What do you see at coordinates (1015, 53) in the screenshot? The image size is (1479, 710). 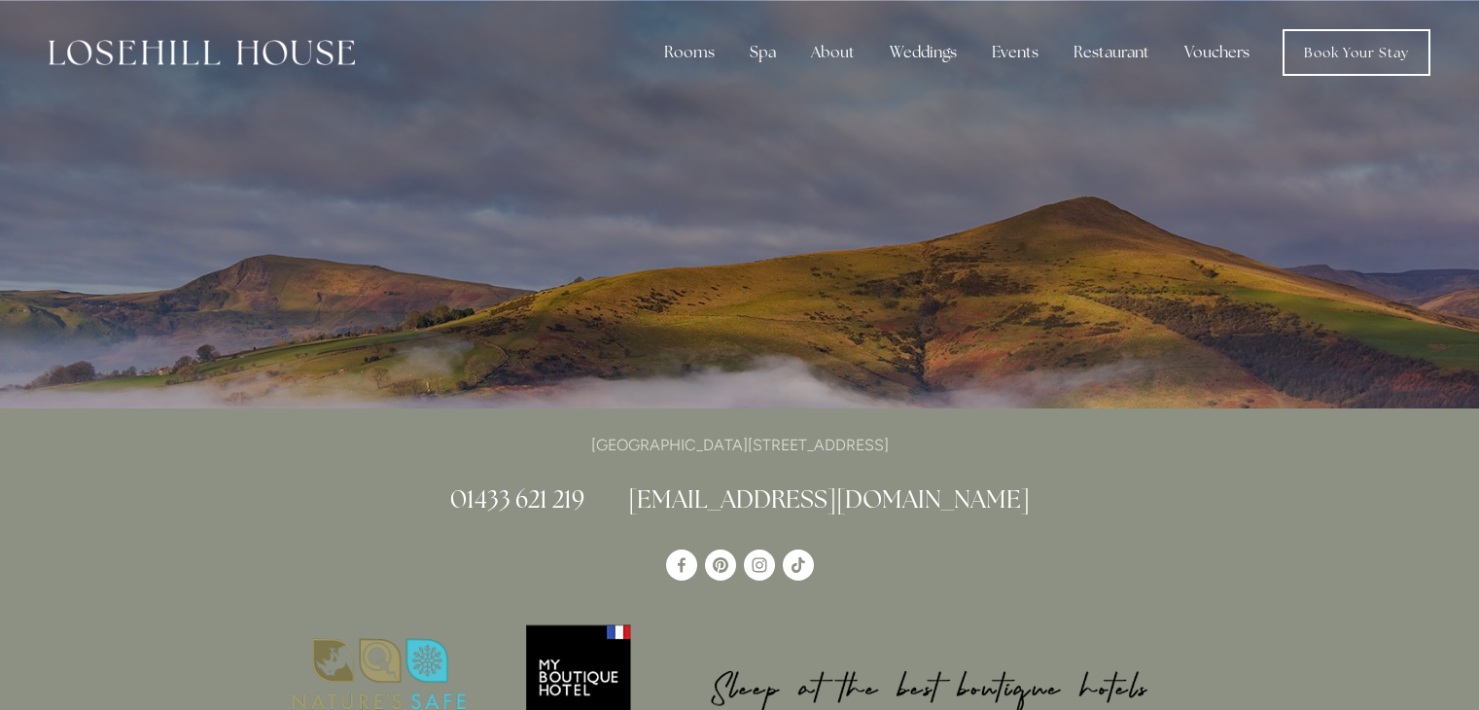 I see `div: Events` at bounding box center [1015, 53].